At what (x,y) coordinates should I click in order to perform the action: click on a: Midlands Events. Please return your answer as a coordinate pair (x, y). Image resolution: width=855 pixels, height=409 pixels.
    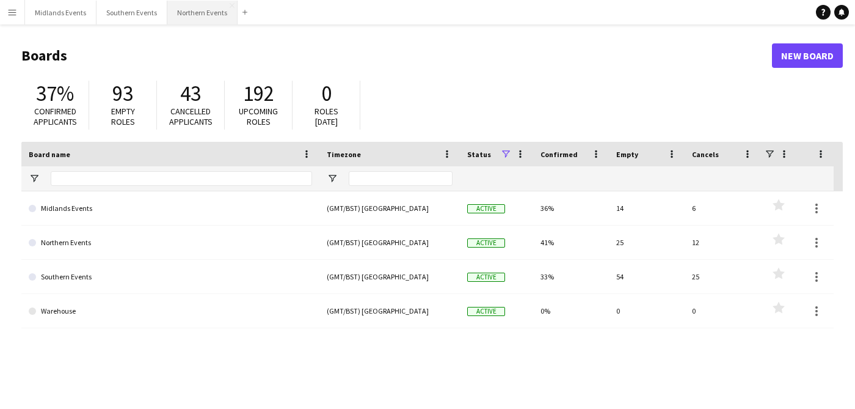
    Looking at the image, I should click on (170, 208).